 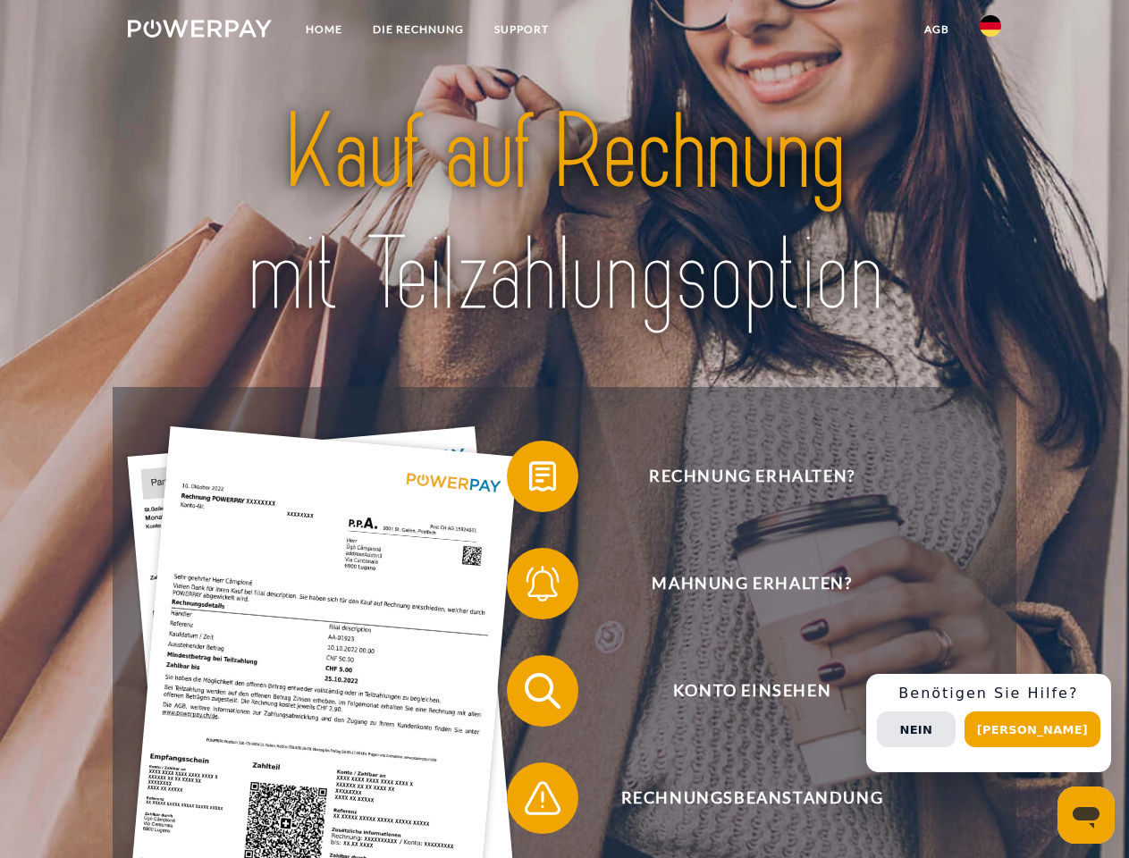 I want to click on img: qb_search.svg, so click(x=543, y=691).